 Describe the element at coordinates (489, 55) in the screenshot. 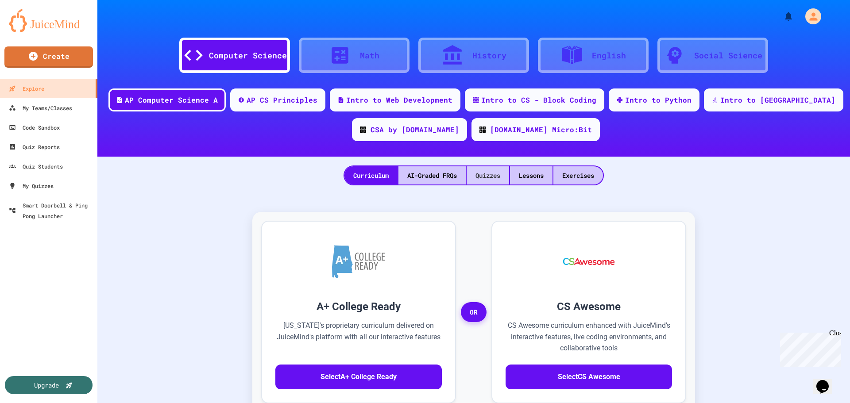

I see `div: History` at that location.